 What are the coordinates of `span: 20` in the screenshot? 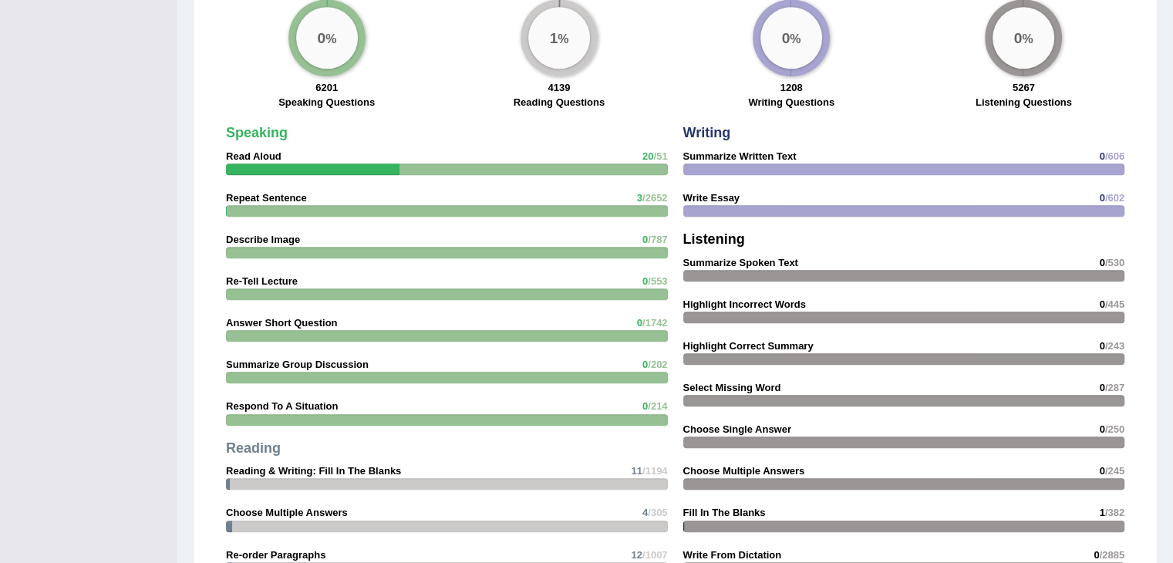 It's located at (648, 156).